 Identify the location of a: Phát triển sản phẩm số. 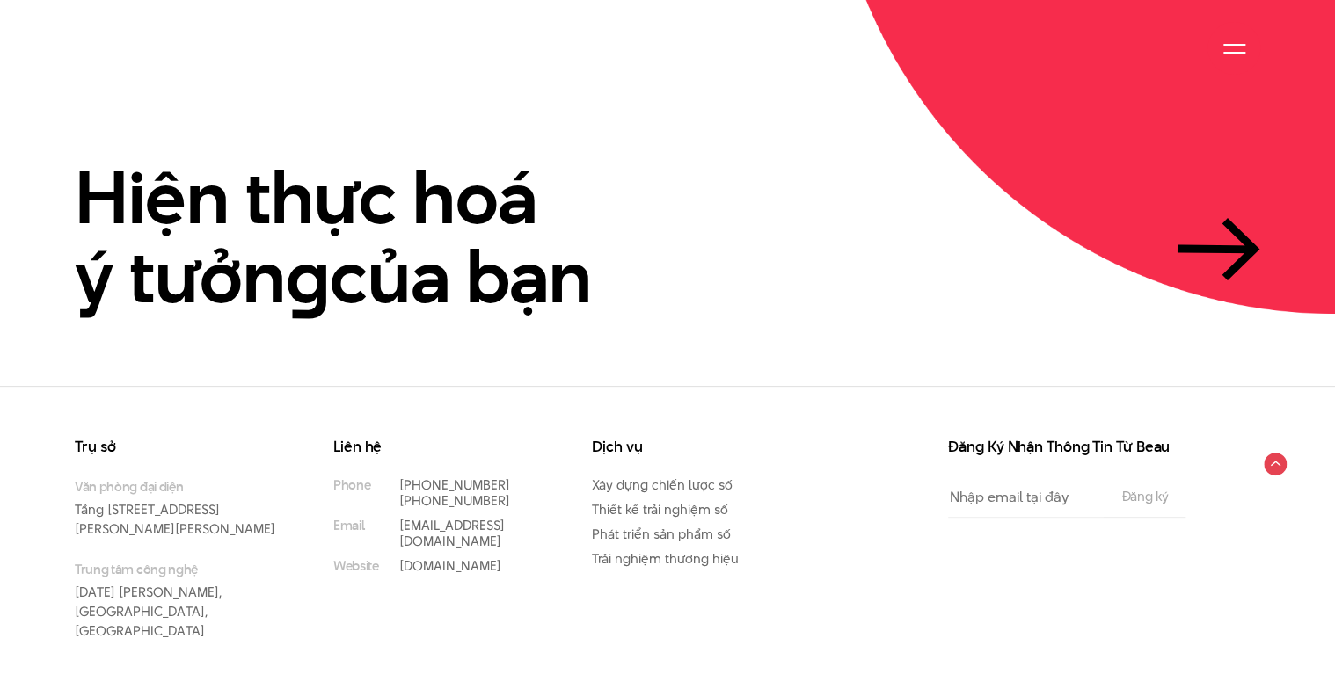
(661, 534).